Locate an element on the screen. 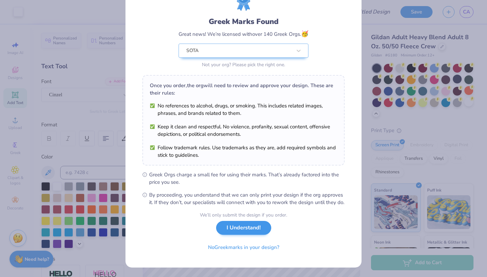  span: By proceeding, you understand that we can only print your design if the org approves it. If they ... is located at coordinates (247, 199).